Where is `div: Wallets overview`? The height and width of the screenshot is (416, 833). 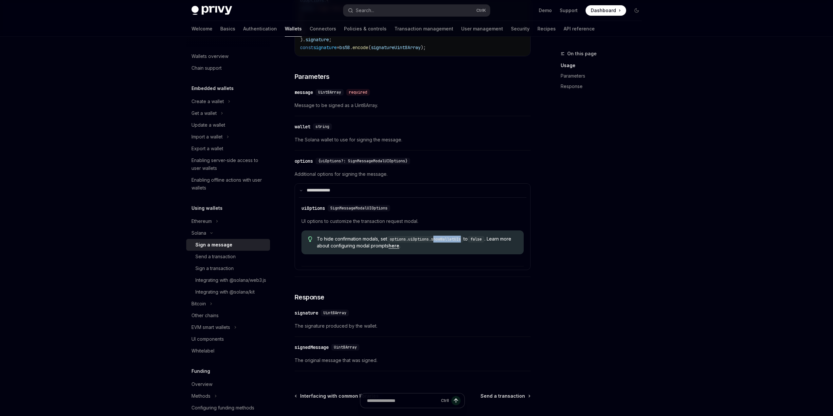
div: Wallets overview is located at coordinates (210, 56).